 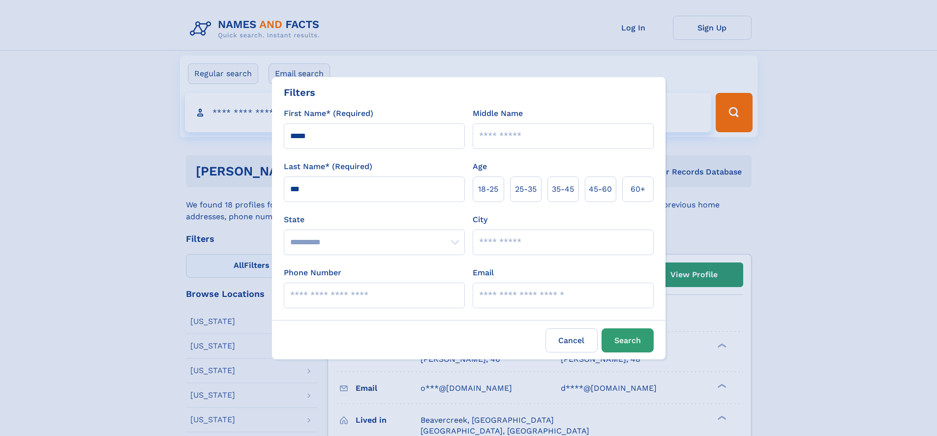 What do you see at coordinates (328, 167) in the screenshot?
I see `label: Last Name* (Required)` at bounding box center [328, 167].